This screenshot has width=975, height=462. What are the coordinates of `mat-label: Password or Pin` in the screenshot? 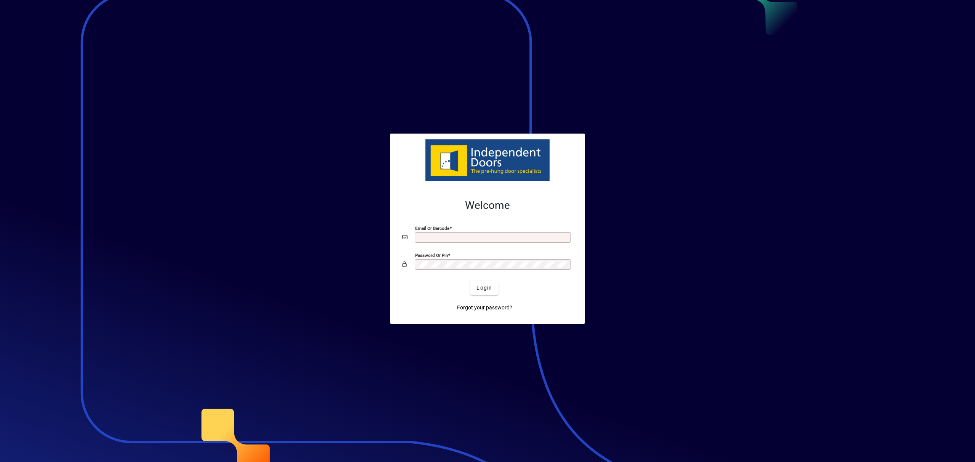 It's located at (431, 255).